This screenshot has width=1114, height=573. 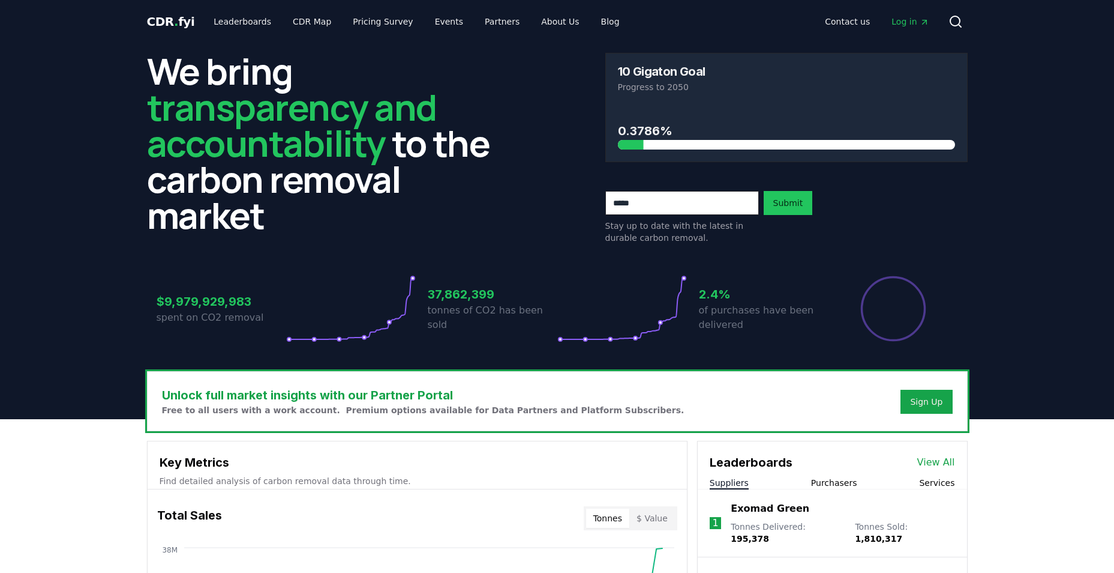 I want to click on p: 1, so click(x=715, y=523).